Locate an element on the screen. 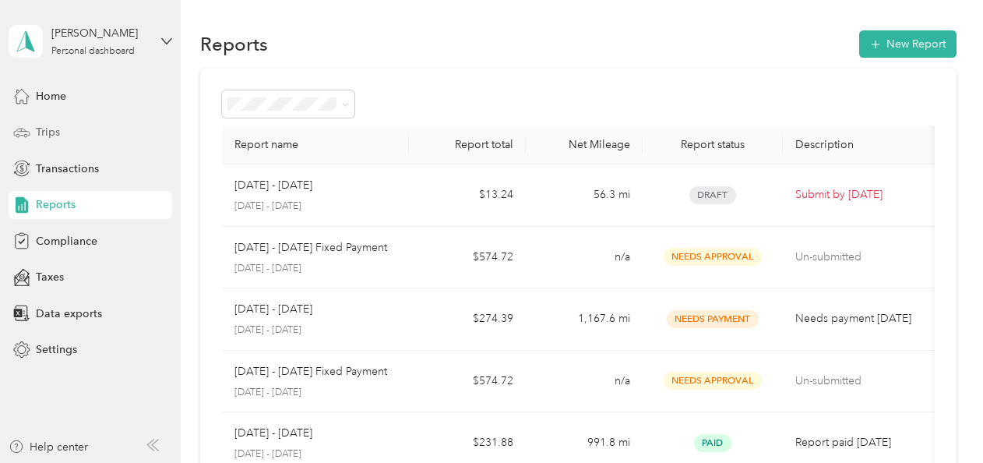  th: Net Mileage is located at coordinates (584, 145).